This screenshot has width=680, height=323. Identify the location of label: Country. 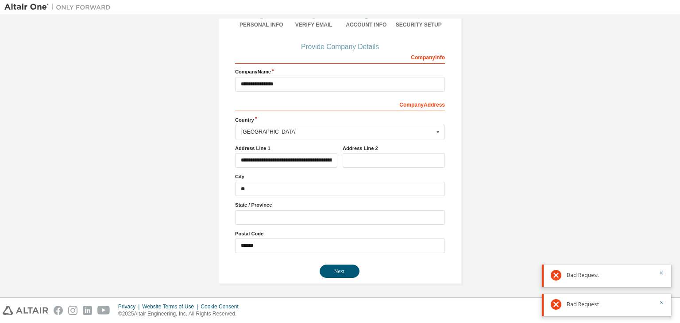
(340, 120).